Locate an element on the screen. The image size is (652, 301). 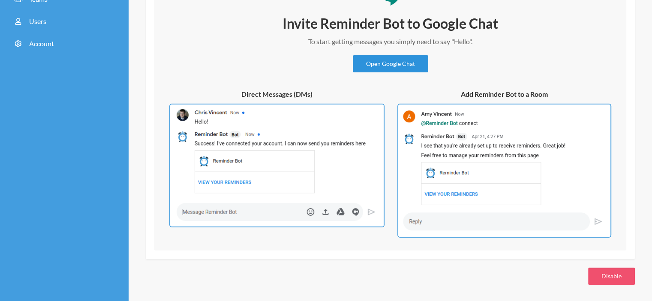
span: Users is located at coordinates (38, 21).